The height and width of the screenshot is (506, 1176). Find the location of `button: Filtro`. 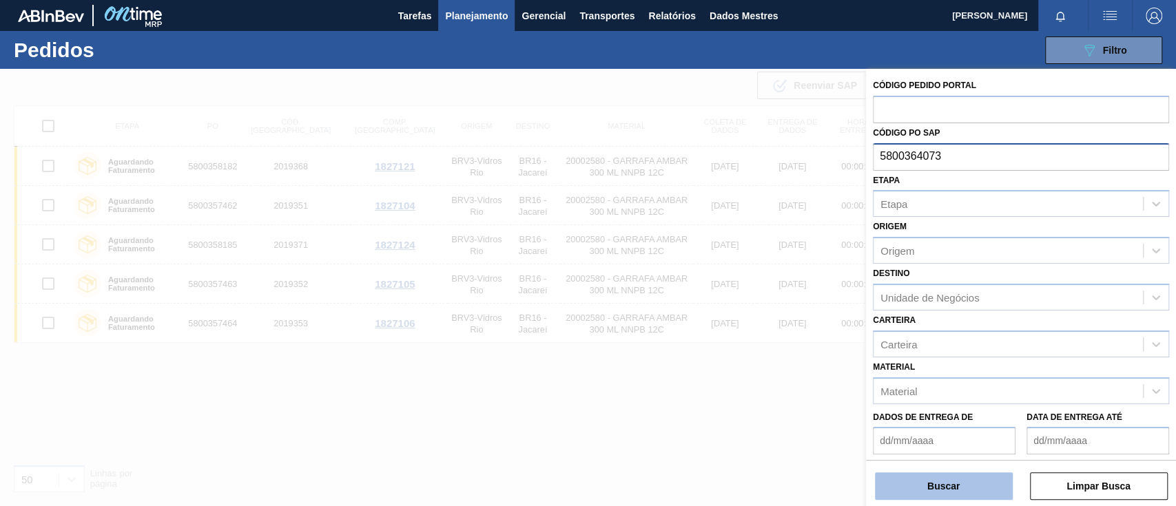

button: Filtro is located at coordinates (1103, 50).